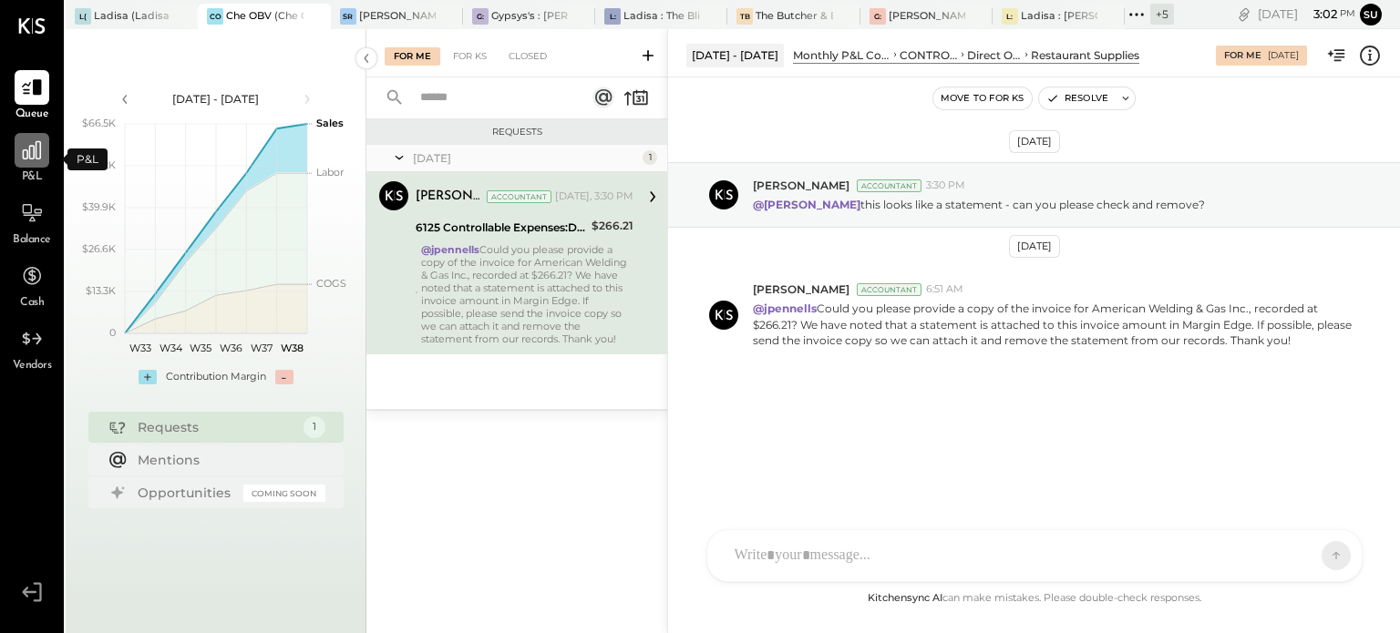 This screenshot has height=633, width=1400. What do you see at coordinates (32, 348) in the screenshot?
I see `a: Vendors` at bounding box center [32, 348].